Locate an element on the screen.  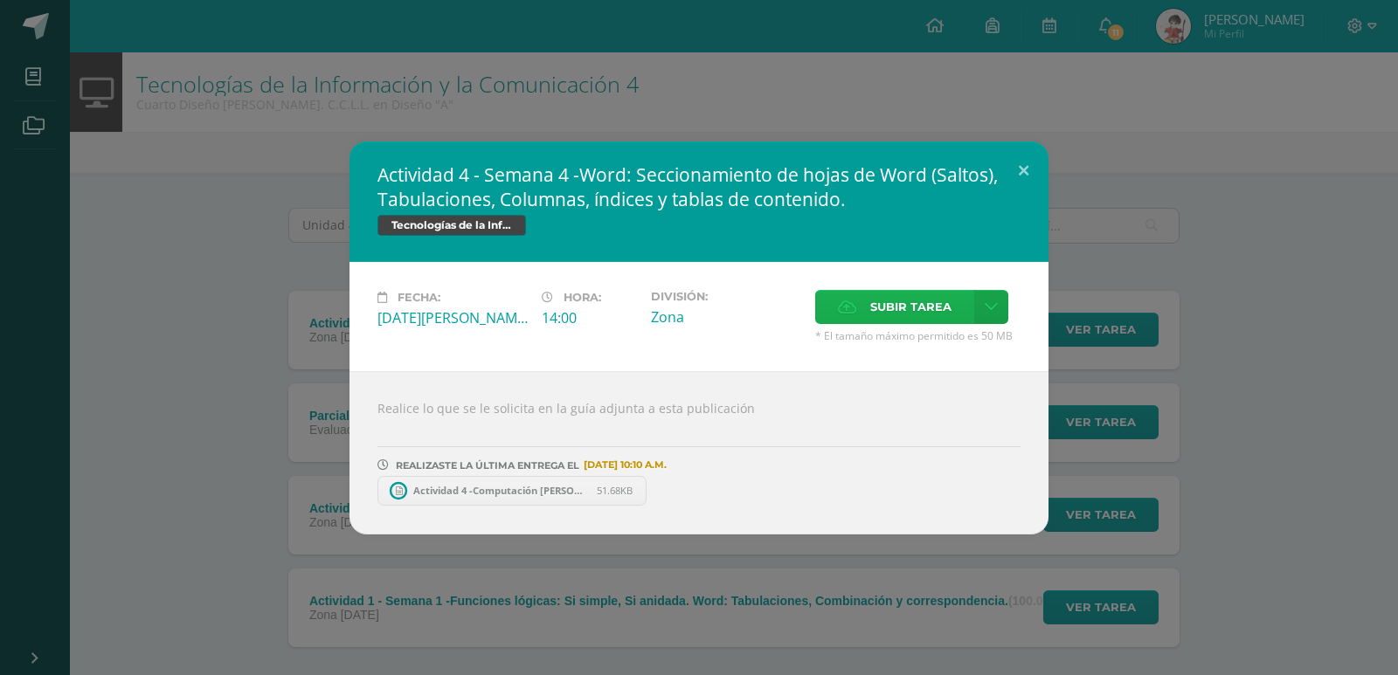
span: Hora: is located at coordinates (582, 297).